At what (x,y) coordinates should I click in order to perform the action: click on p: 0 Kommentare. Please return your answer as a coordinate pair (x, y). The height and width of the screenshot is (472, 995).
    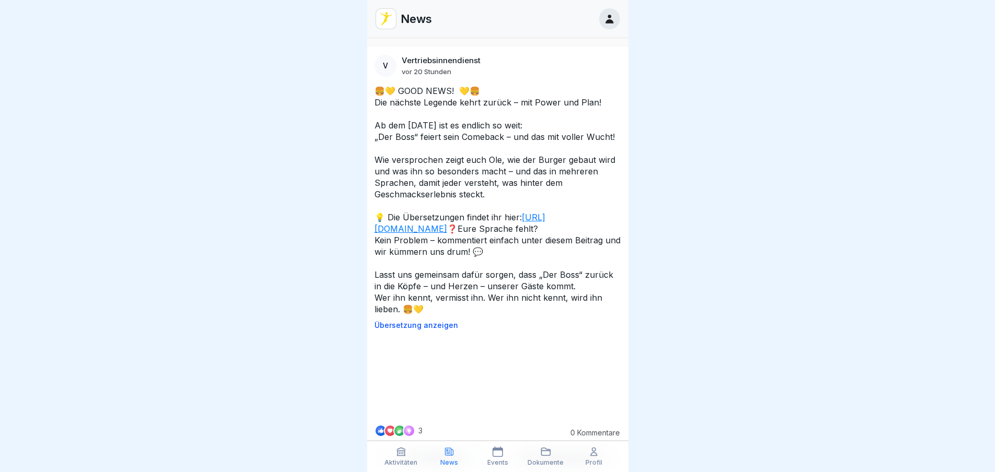
    Looking at the image, I should click on (591, 433).